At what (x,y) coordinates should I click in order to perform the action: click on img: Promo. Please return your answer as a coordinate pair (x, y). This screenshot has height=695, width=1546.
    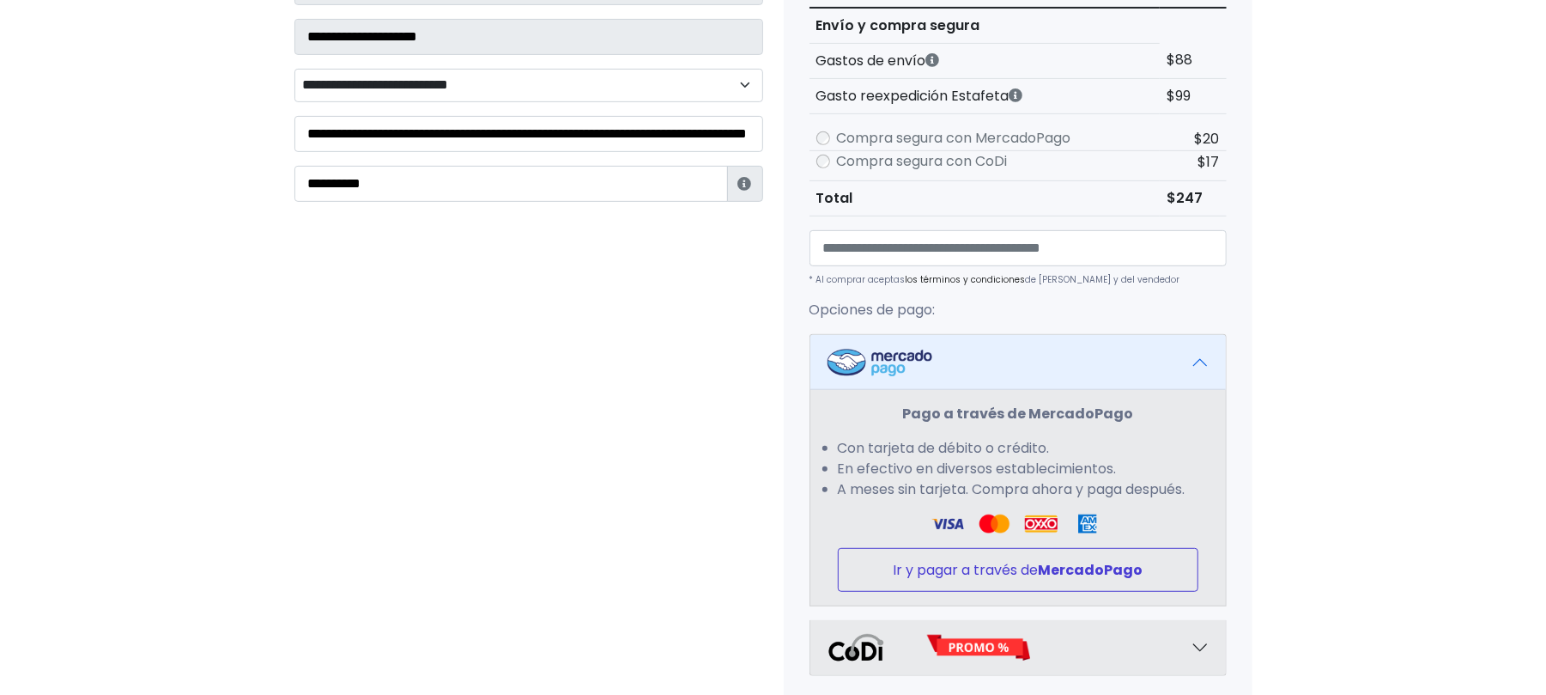
    Looking at the image, I should click on (979, 647).